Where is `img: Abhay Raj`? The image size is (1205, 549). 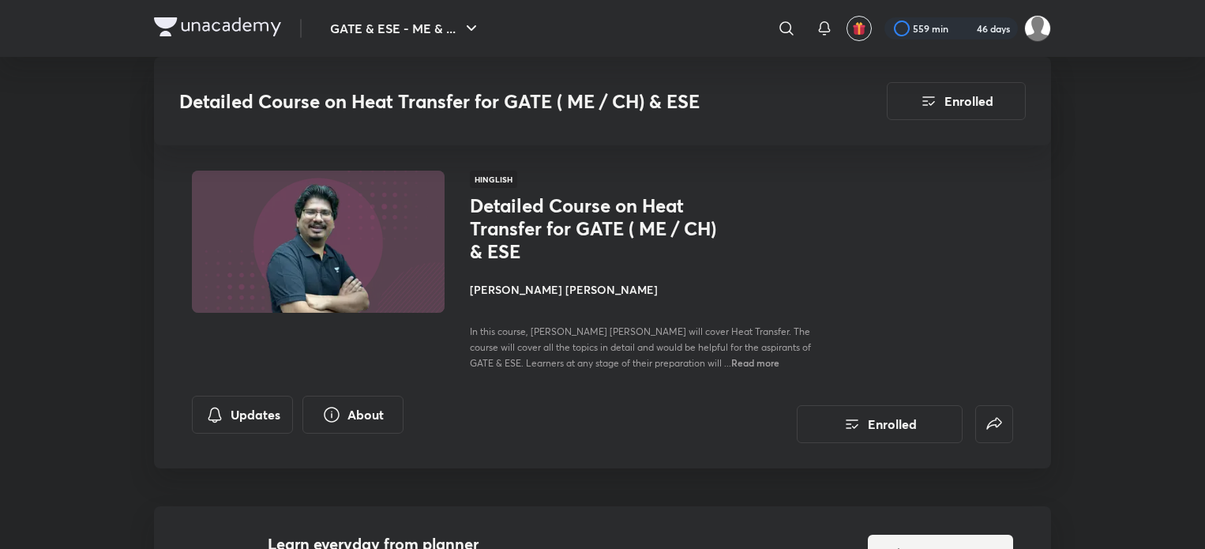
img: Abhay Raj is located at coordinates (1038, 28).